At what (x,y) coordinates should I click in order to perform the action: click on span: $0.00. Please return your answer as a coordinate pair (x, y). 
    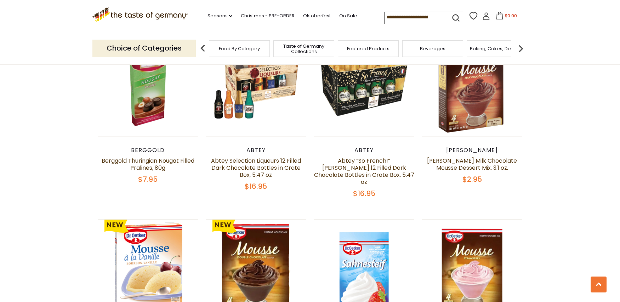
    Looking at the image, I should click on (511, 16).